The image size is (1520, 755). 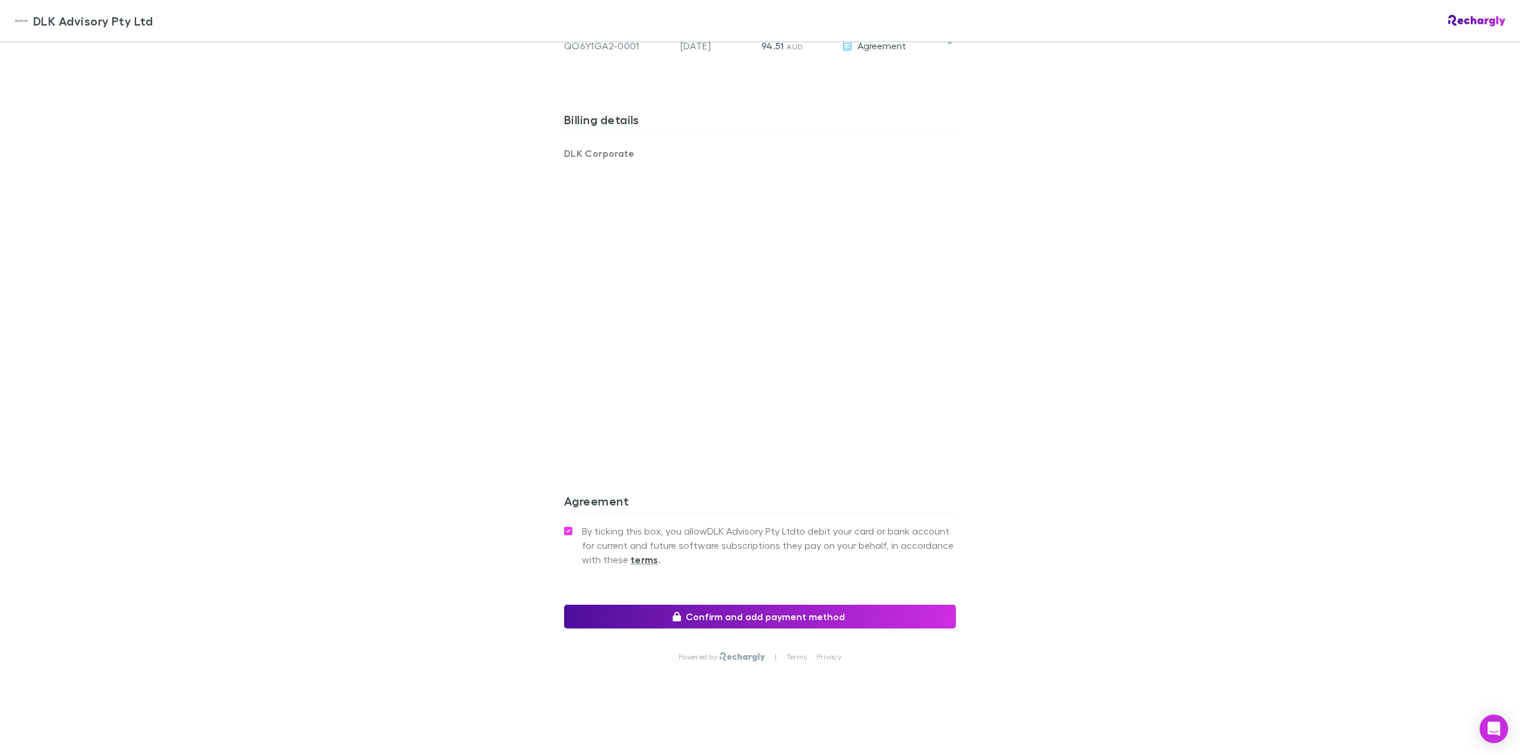 What do you see at coordinates (773, 46) in the screenshot?
I see `span: 94.51` at bounding box center [773, 46].